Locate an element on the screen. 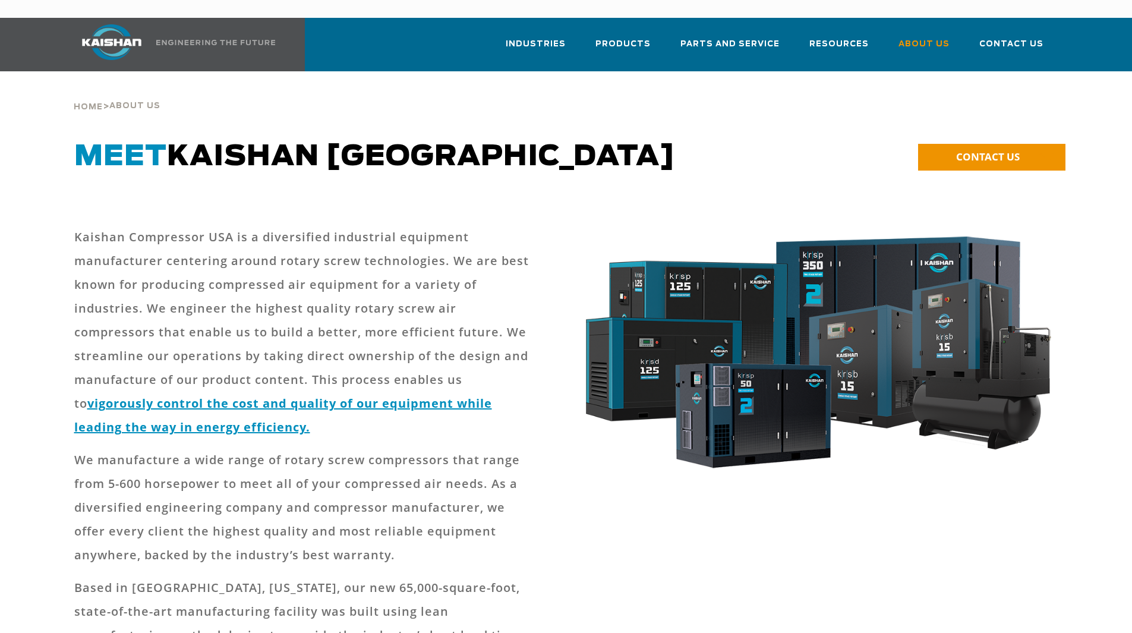 This screenshot has width=1132, height=633. a: Contact Us is located at coordinates (1011, 49).